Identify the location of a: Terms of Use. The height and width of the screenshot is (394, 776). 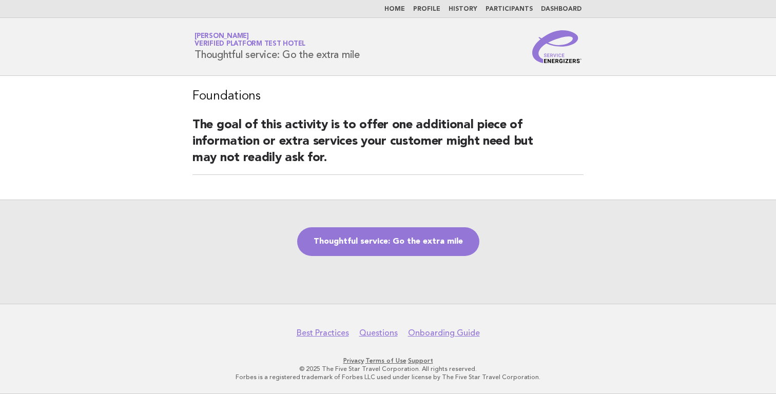
(386, 361).